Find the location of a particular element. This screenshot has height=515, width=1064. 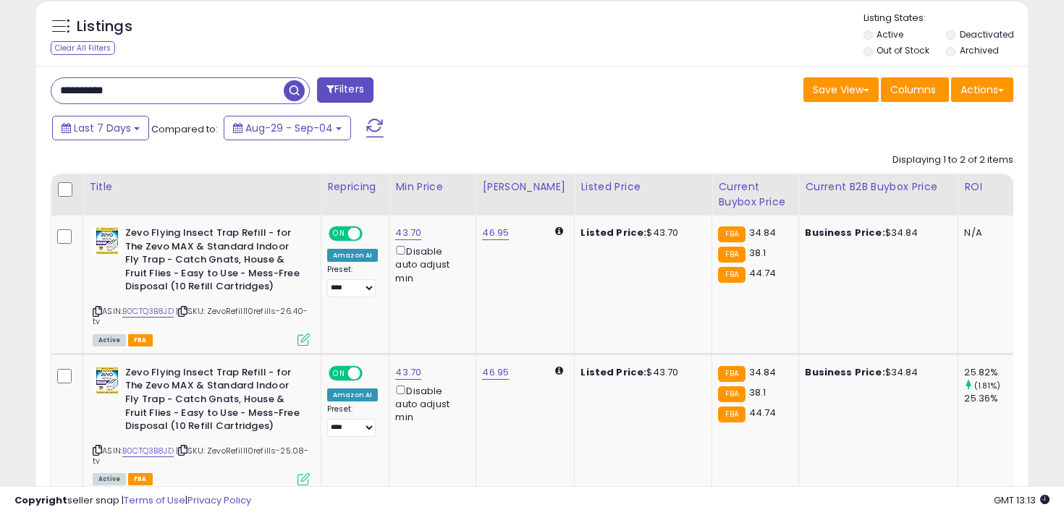

a: Privacy Policy is located at coordinates (219, 500).